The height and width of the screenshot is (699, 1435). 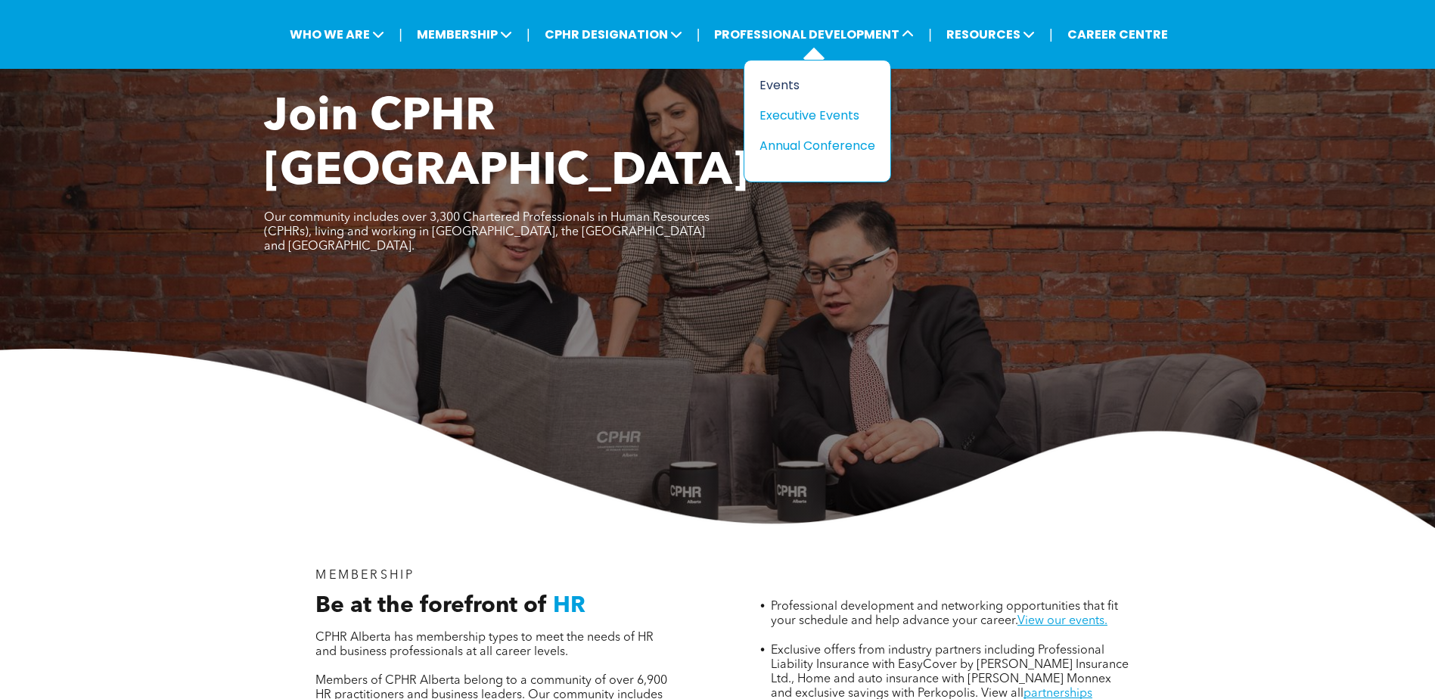 What do you see at coordinates (337, 34) in the screenshot?
I see `span: WHO WE ARE` at bounding box center [337, 34].